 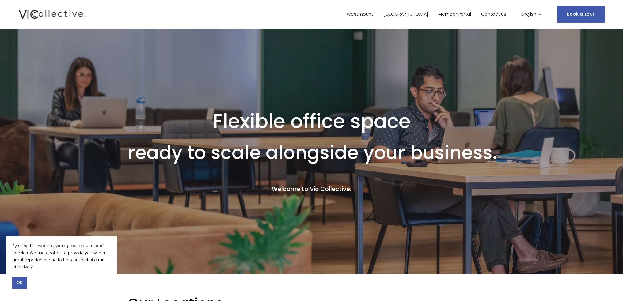 What do you see at coordinates (359, 14) in the screenshot?
I see `a: Westmount` at bounding box center [359, 14].